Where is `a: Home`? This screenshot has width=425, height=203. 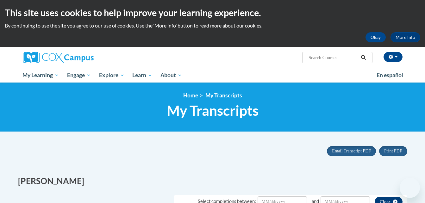 a: Home is located at coordinates (190, 95).